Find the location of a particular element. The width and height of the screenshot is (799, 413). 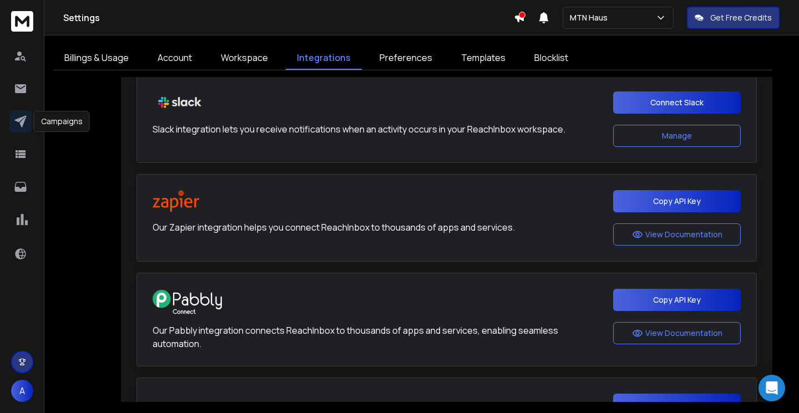

span: A is located at coordinates (22, 391).